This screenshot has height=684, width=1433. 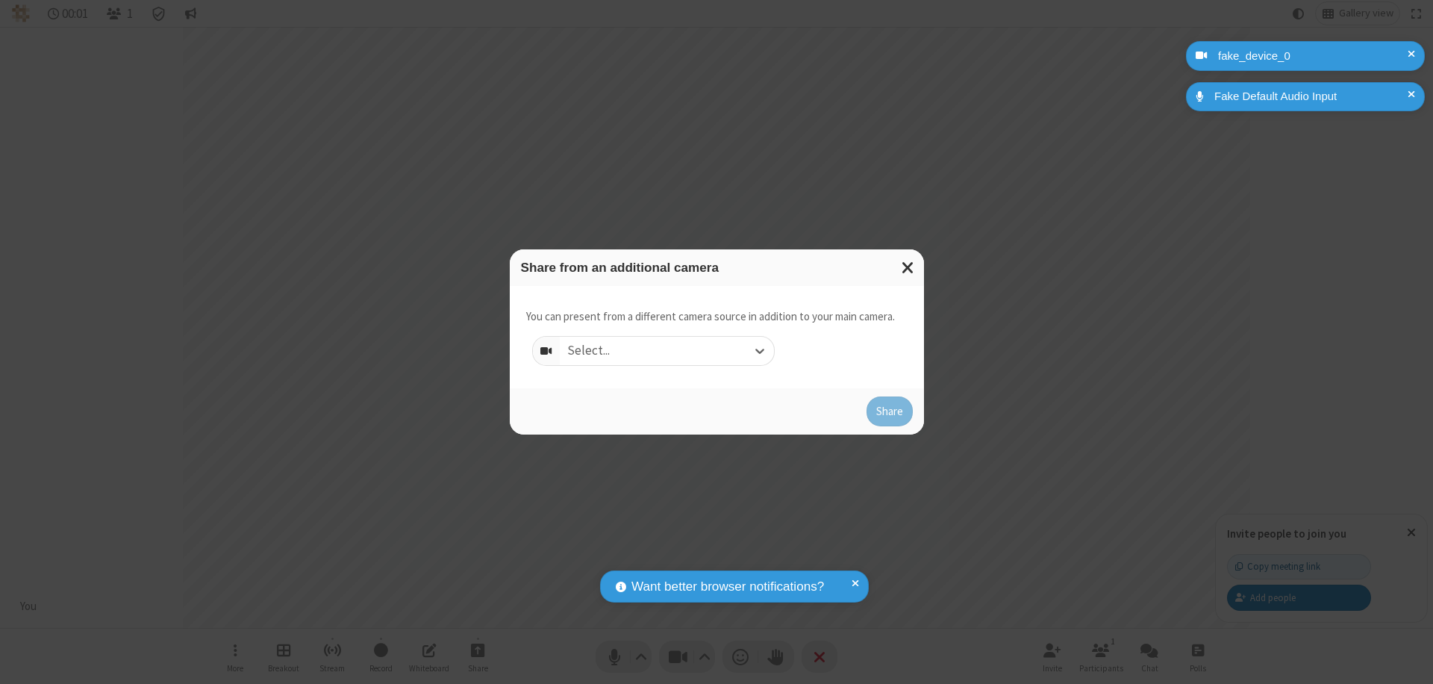 What do you see at coordinates (1313, 56) in the screenshot?
I see `div: fake_device_0` at bounding box center [1313, 56].